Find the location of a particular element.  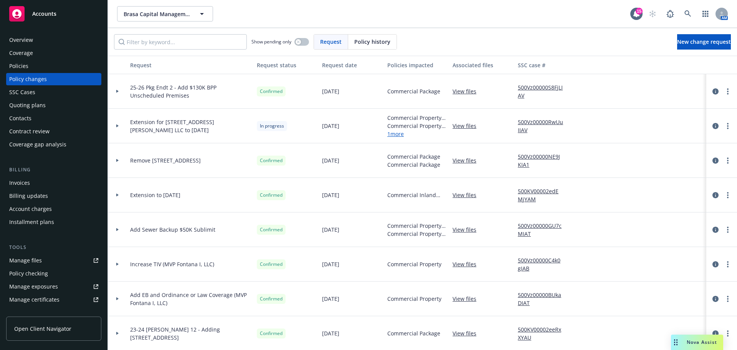

div: Billing updates is located at coordinates (28, 196).